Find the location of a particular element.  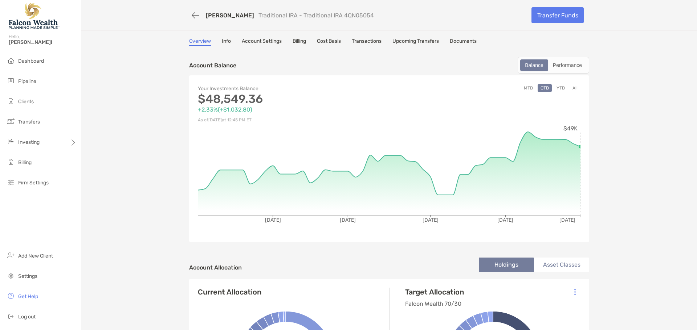

img: transfers icon is located at coordinates (11, 122).